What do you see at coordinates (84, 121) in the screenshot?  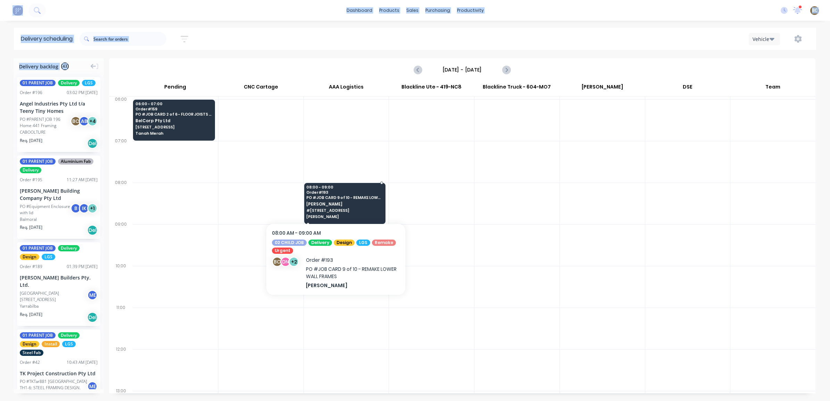 I see `div: A B` at bounding box center [84, 121].